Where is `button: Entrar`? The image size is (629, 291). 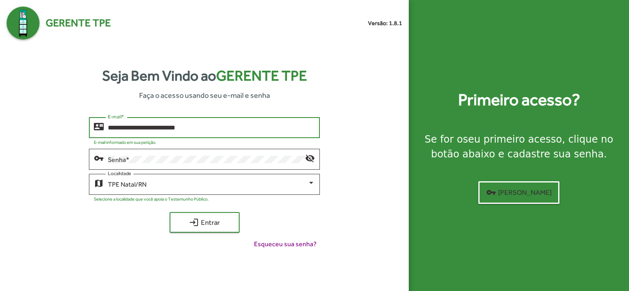 button: Entrar is located at coordinates (204, 223).